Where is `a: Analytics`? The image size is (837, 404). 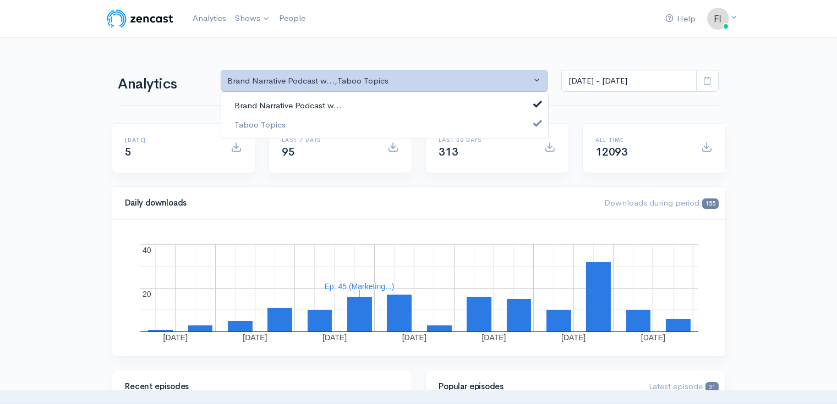 a: Analytics is located at coordinates (209, 18).